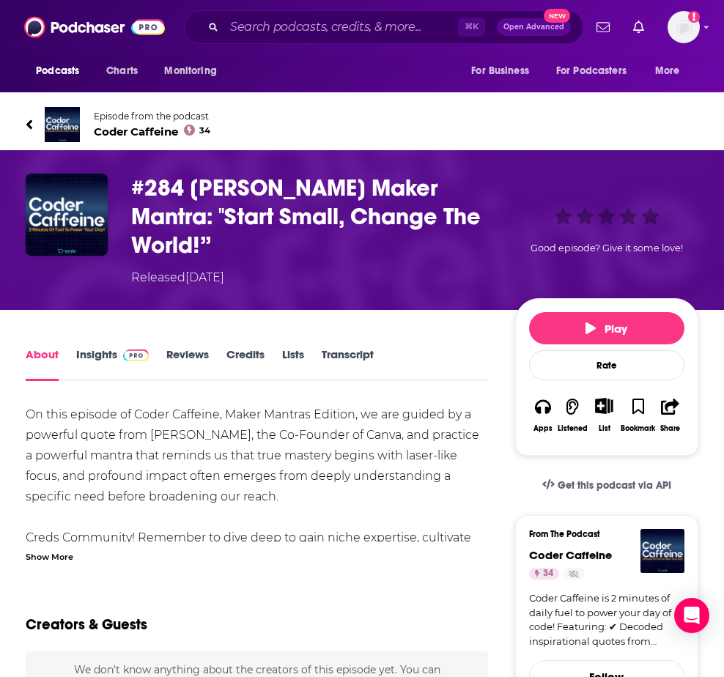  Describe the element at coordinates (604, 415) in the screenshot. I see `div: Show More ButtonList` at that location.